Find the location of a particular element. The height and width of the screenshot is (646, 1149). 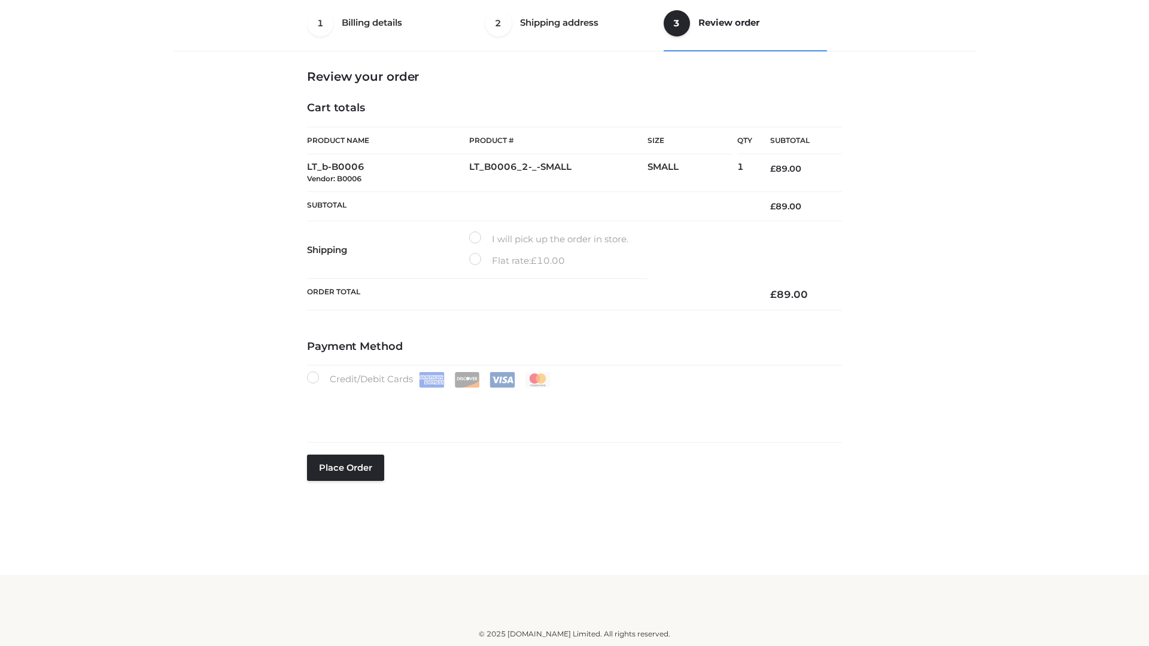

label: I will pick up the order in store. is located at coordinates (549, 239).